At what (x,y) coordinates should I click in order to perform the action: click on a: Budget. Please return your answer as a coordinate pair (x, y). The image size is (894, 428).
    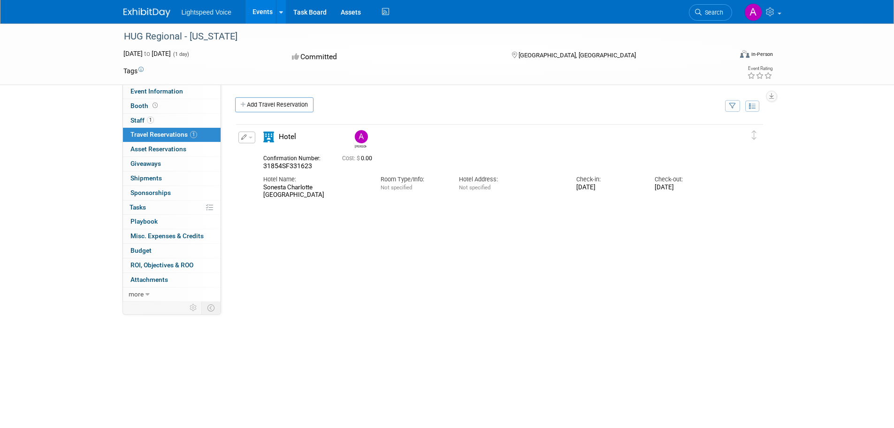
    Looking at the image, I should click on (172, 251).